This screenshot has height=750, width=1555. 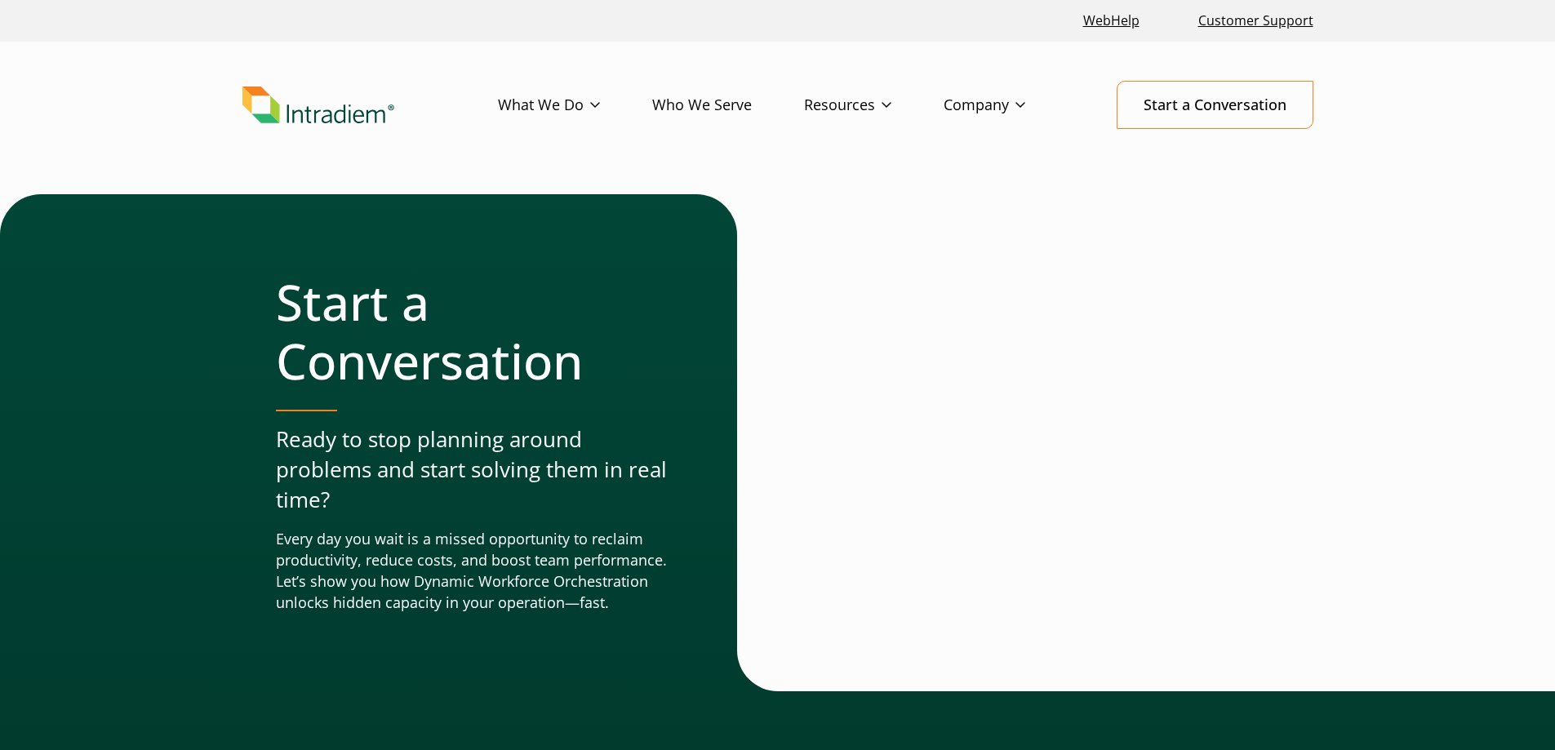 What do you see at coordinates (1214, 104) in the screenshot?
I see `a: Start a Conversation` at bounding box center [1214, 104].